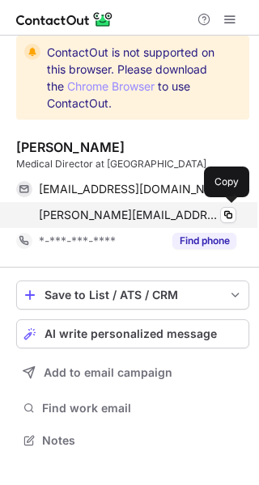  What do you see at coordinates (204, 241) in the screenshot?
I see `button: Reveal Button` at bounding box center [204, 241].